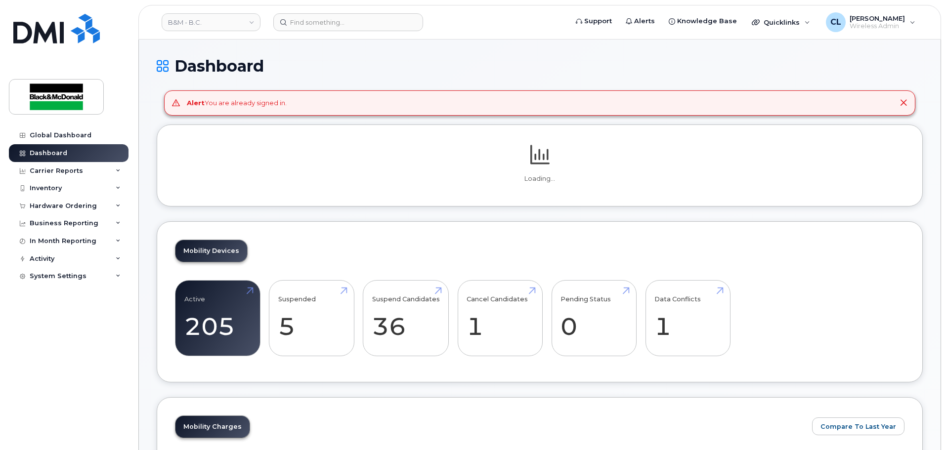 The width and height of the screenshot is (946, 450). What do you see at coordinates (687, 318) in the screenshot?
I see `a: Data Conflicts 1` at bounding box center [687, 318].